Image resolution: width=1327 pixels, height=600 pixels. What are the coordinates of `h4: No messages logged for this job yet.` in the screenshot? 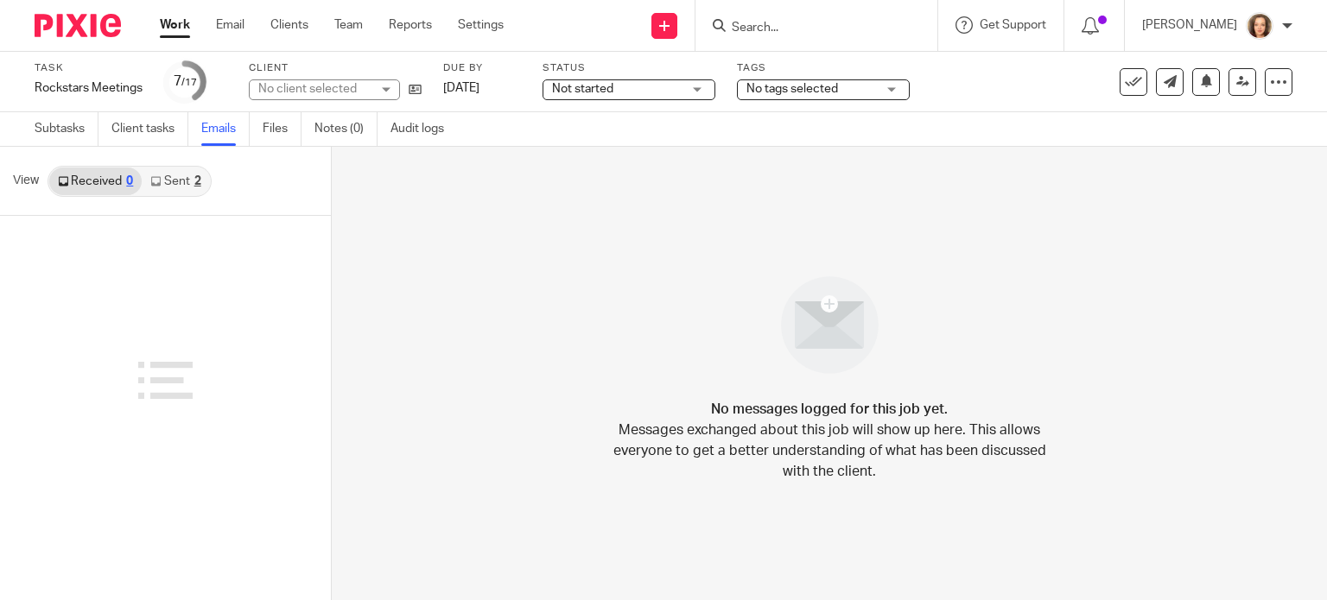 It's located at (829, 409).